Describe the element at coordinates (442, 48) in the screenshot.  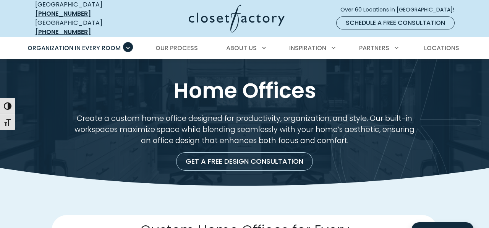
I see `span: Locations` at that location.